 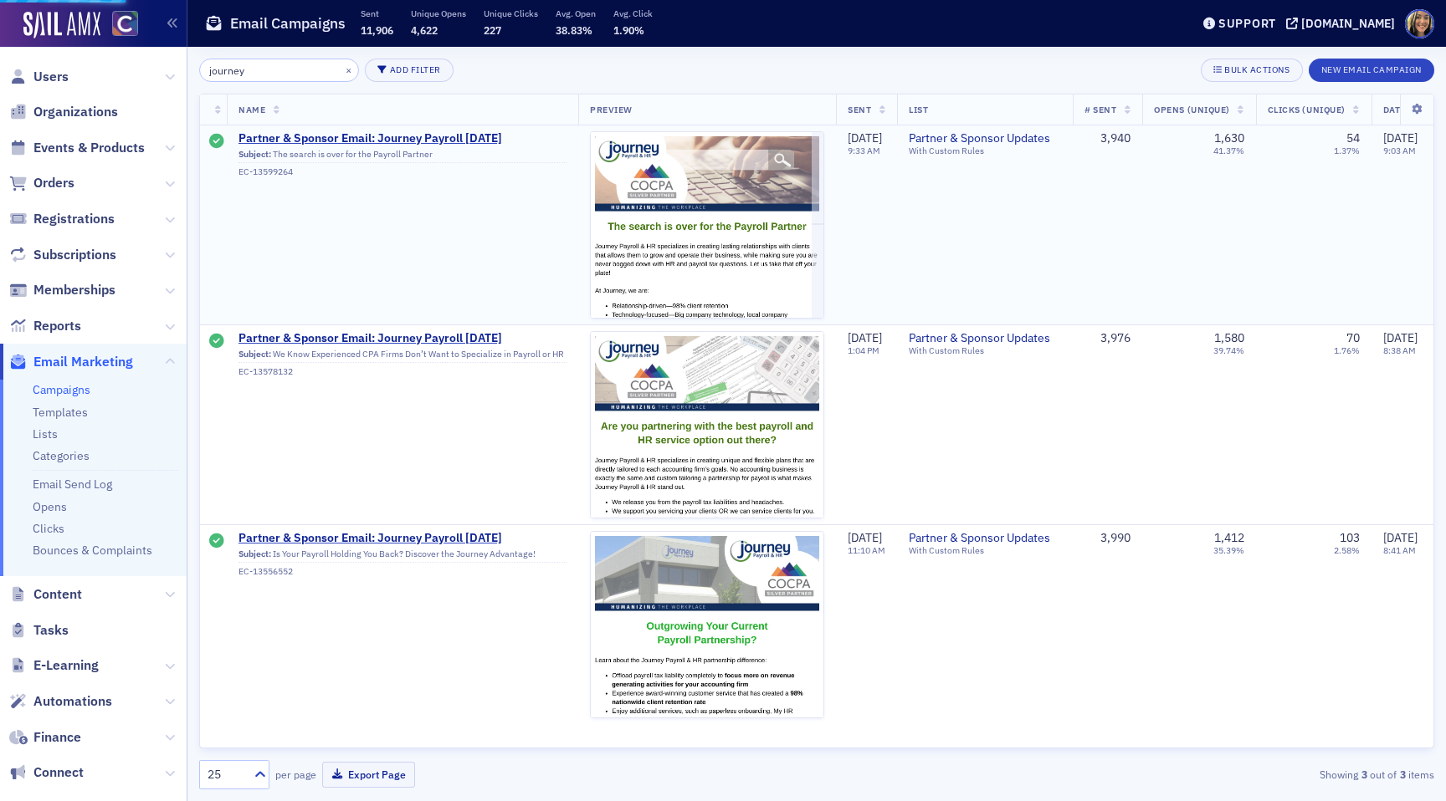 What do you see at coordinates (46, 773) in the screenshot?
I see `a: Connect` at bounding box center [46, 773].